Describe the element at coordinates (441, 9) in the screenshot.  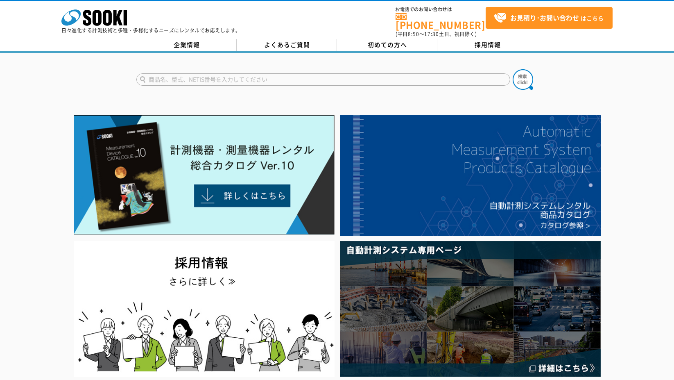
I see `span: お電話でのお問い合わせは` at that location.